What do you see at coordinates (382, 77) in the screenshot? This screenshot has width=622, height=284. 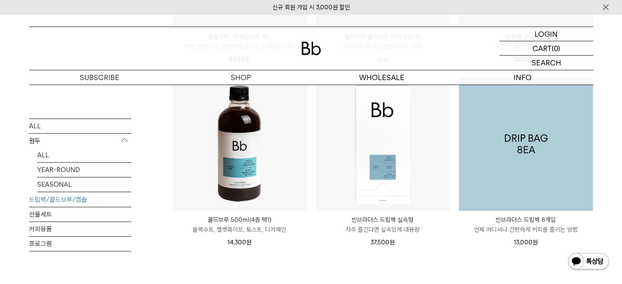 I see `p: WHOLESALE` at bounding box center [382, 77].